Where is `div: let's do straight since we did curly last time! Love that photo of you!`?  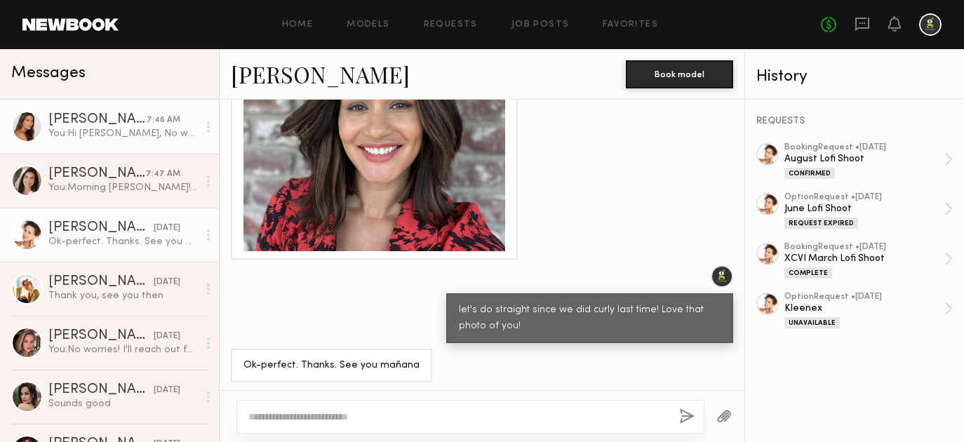
div: let's do straight since we did curly last time! Love that photo of you! is located at coordinates (589, 318).